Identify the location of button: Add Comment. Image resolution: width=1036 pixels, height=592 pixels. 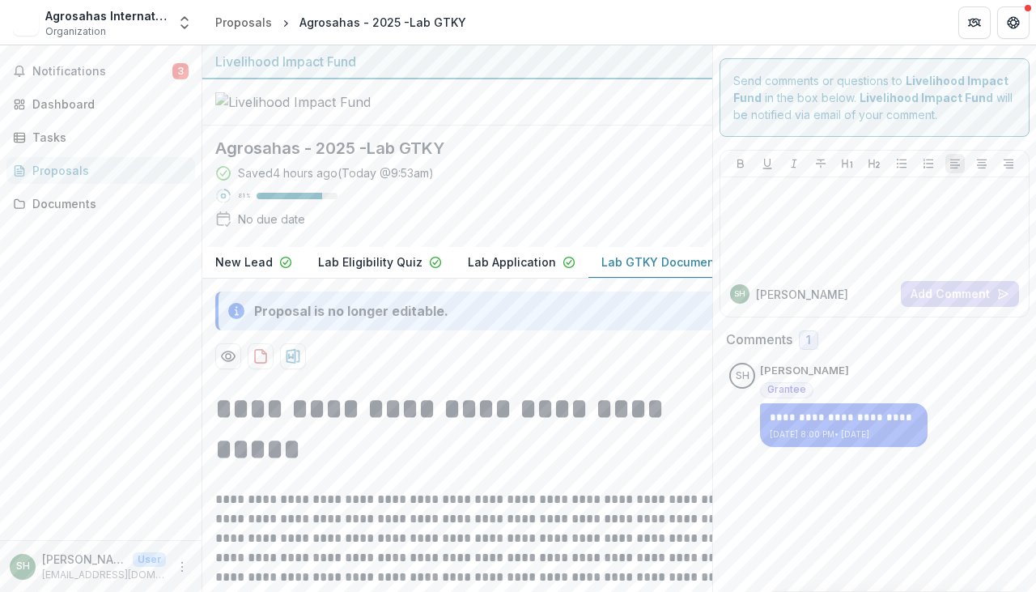
(960, 294).